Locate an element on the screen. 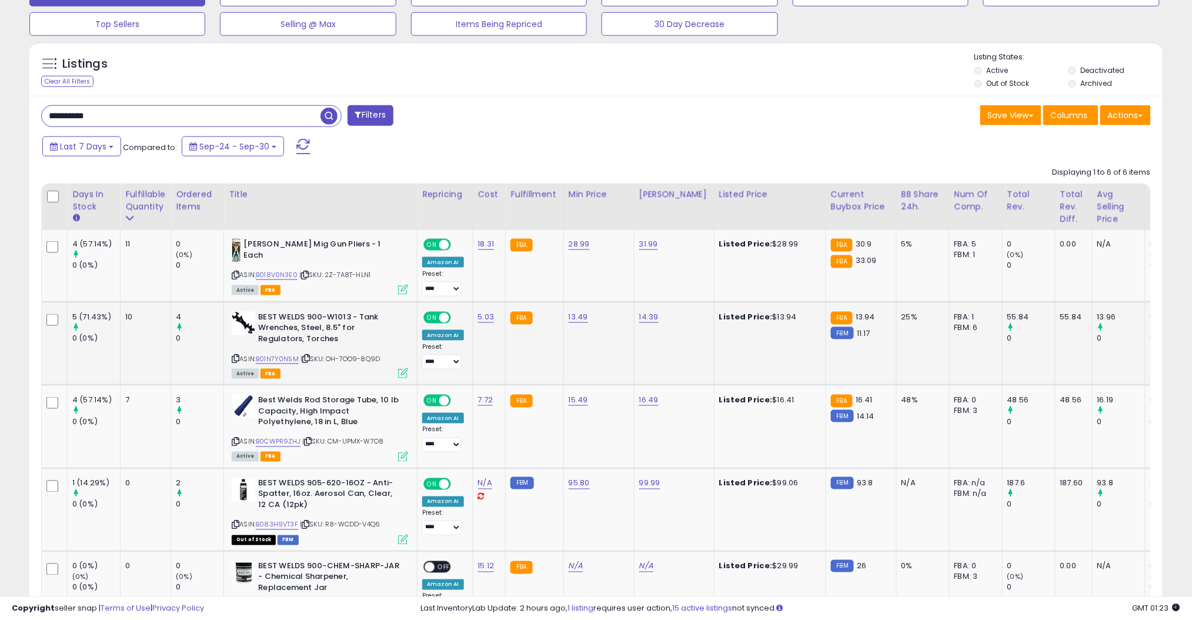  span: Compared to: is located at coordinates (150, 147).